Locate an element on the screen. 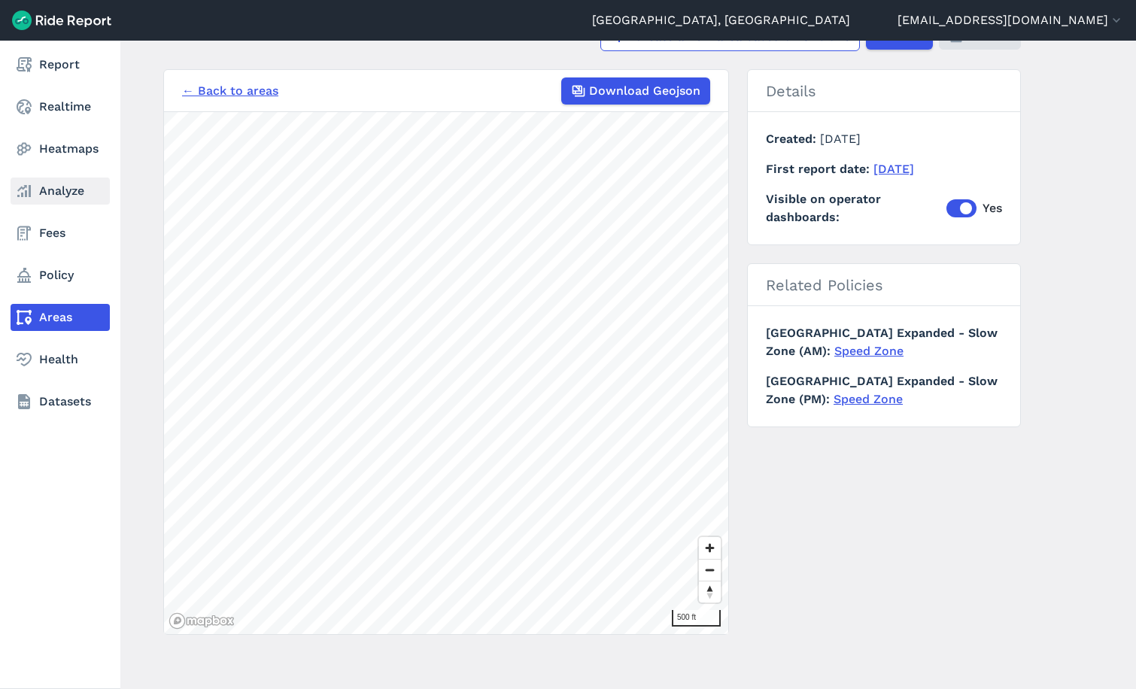 The image size is (1136, 689). a: Areas is located at coordinates (60, 317).